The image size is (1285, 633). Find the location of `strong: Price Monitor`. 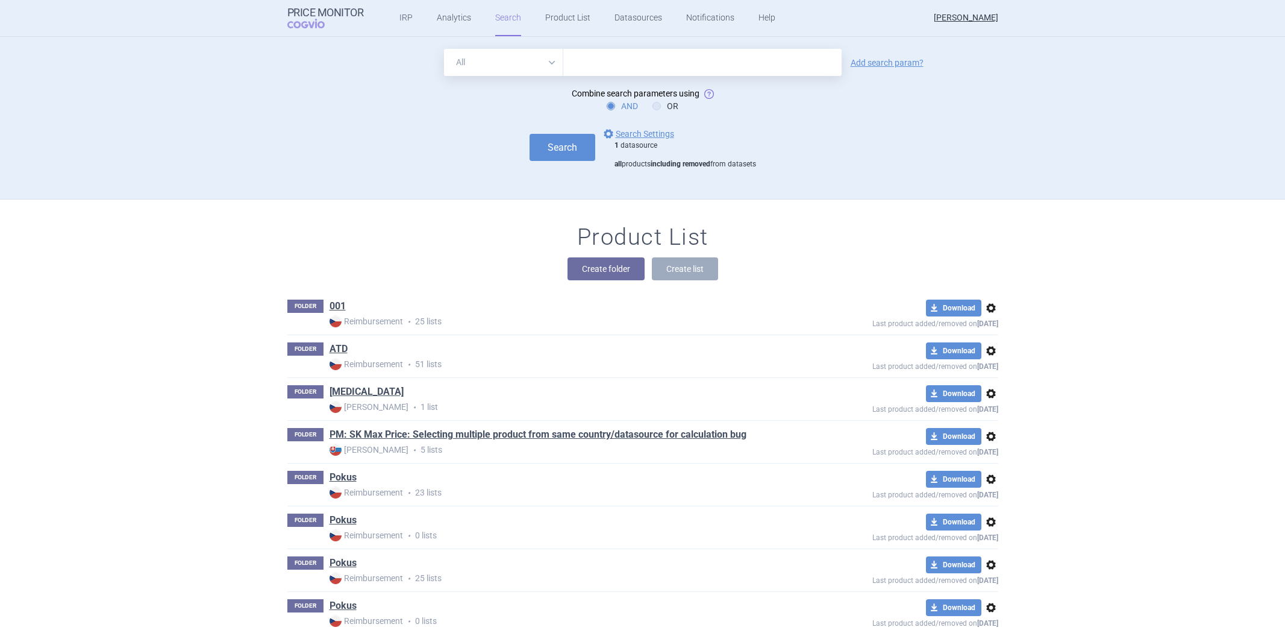

strong: Price Monitor is located at coordinates (325, 13).